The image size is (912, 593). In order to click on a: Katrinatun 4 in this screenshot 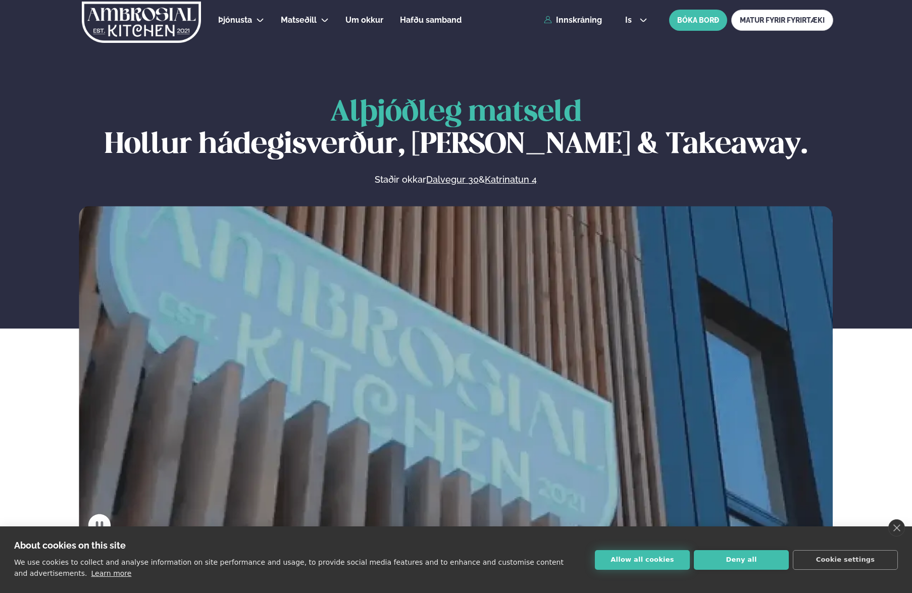, I will do `click(510, 180)`.